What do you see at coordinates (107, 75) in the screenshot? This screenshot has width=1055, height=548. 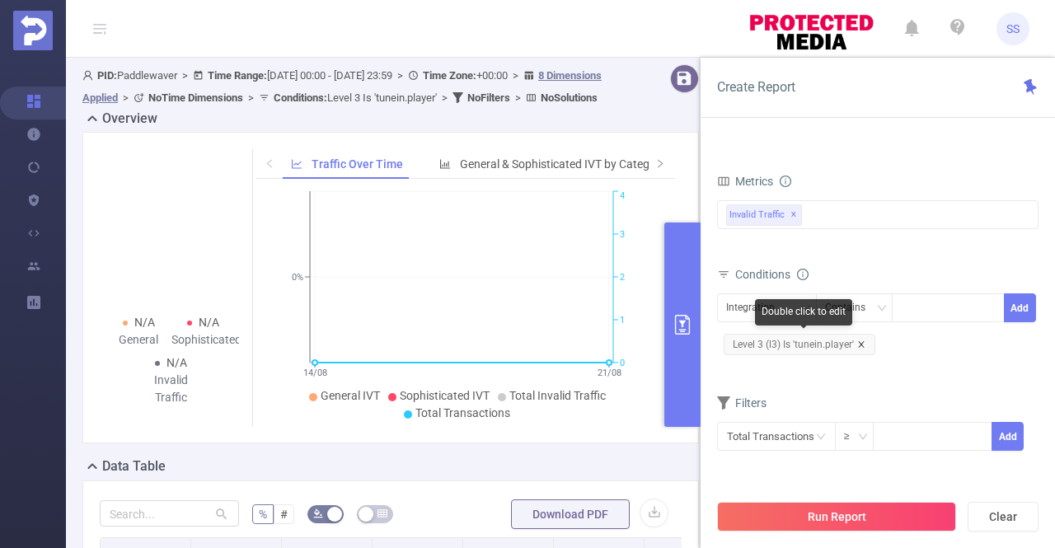 I see `b: PID:` at bounding box center [107, 75].